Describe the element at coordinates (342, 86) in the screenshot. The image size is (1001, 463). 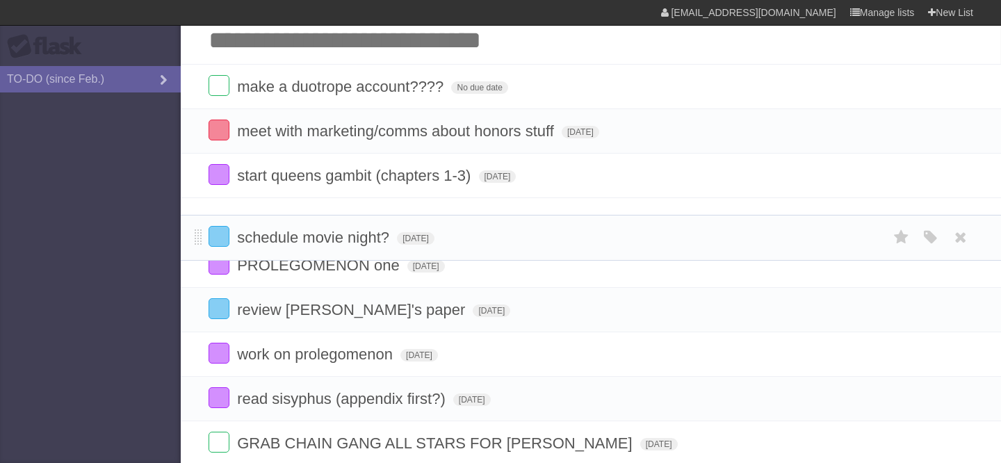
I see `span: make a duotrope account????` at that location.